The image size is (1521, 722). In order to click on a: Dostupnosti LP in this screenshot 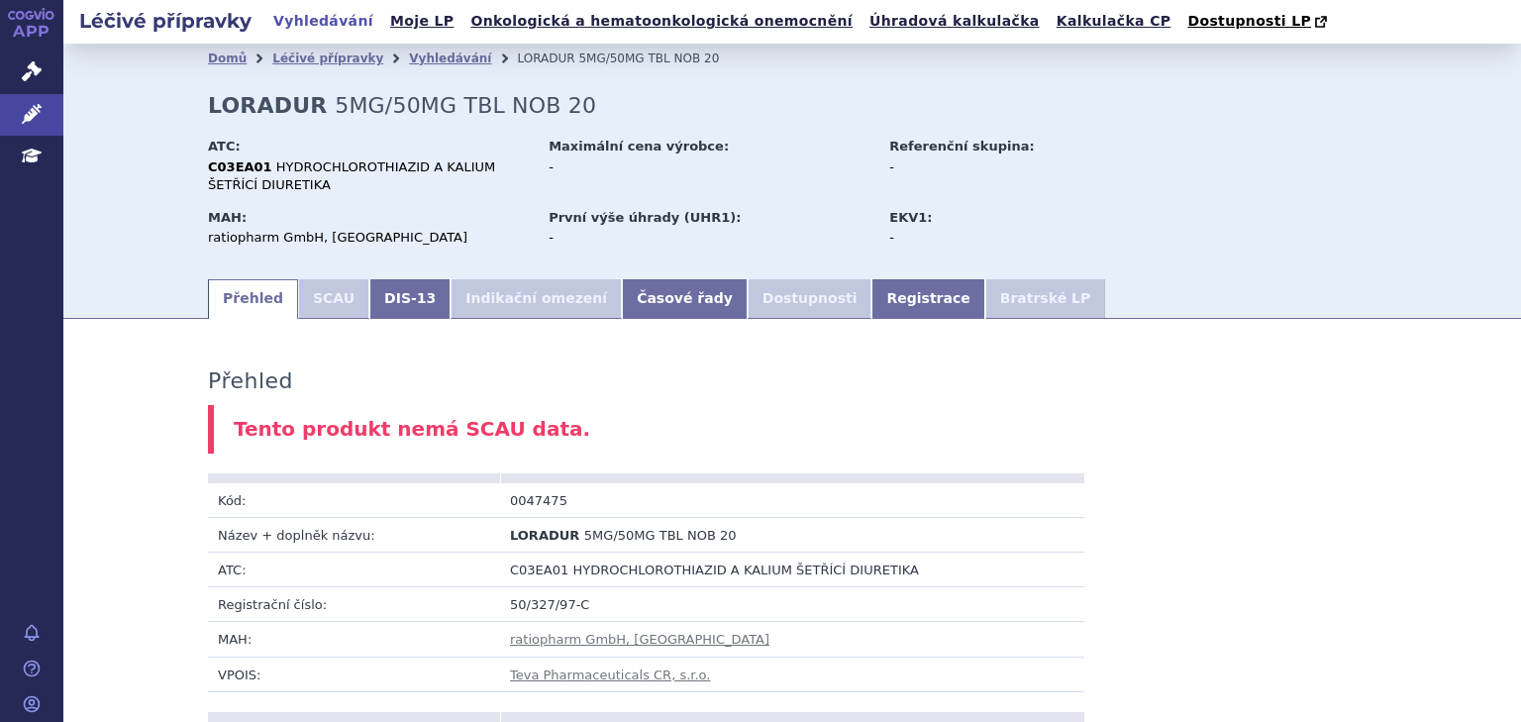, I will do `click(1259, 22)`.